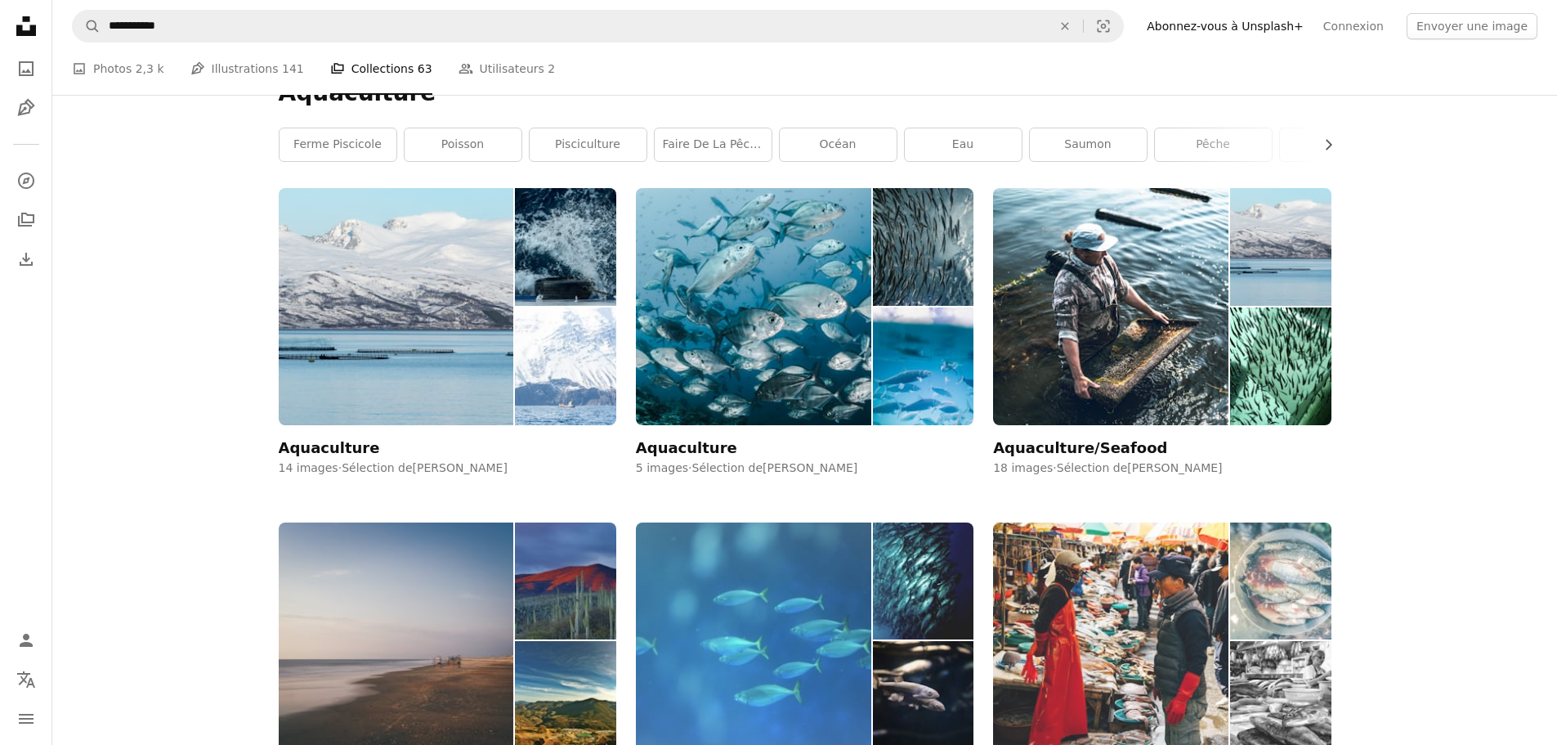  I want to click on a: Accueil — Unsplash, so click(26, 28).